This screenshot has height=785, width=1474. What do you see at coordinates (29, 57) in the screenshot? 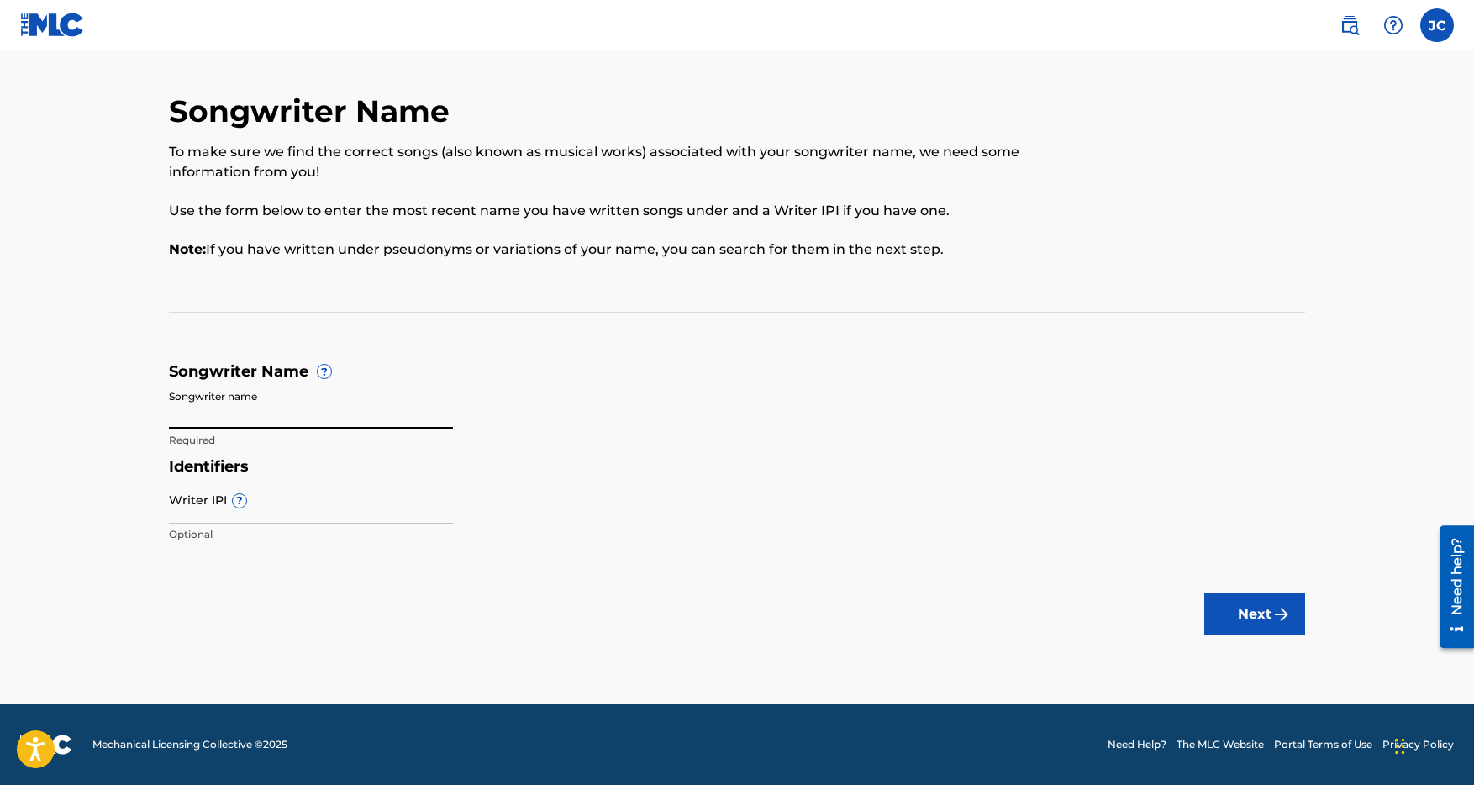
I see `div: Need help?` at bounding box center [29, 57].